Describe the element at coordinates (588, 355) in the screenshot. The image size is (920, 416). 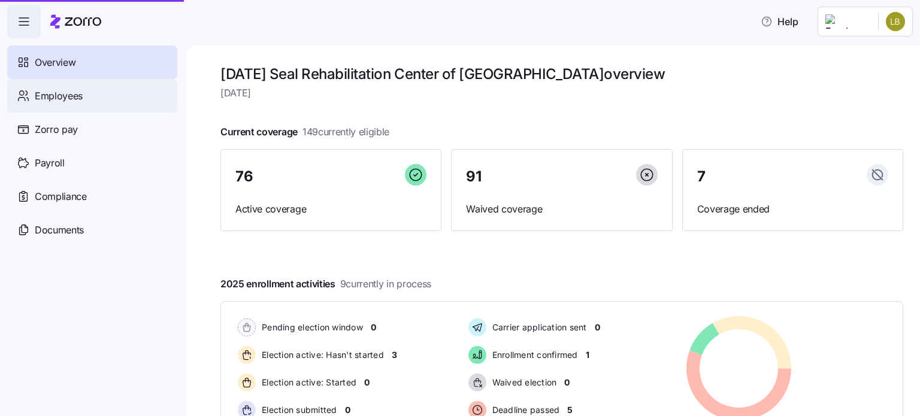
I see `span: 1` at that location.